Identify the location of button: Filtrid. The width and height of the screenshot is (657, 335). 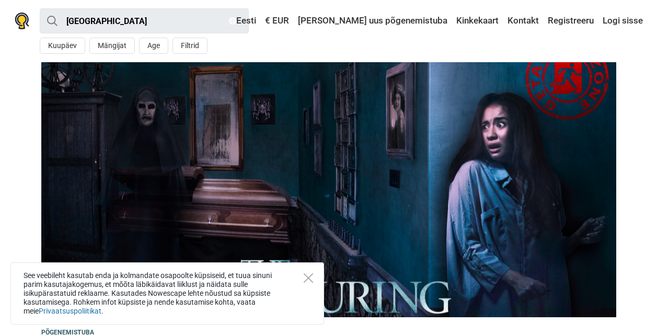
(190, 45).